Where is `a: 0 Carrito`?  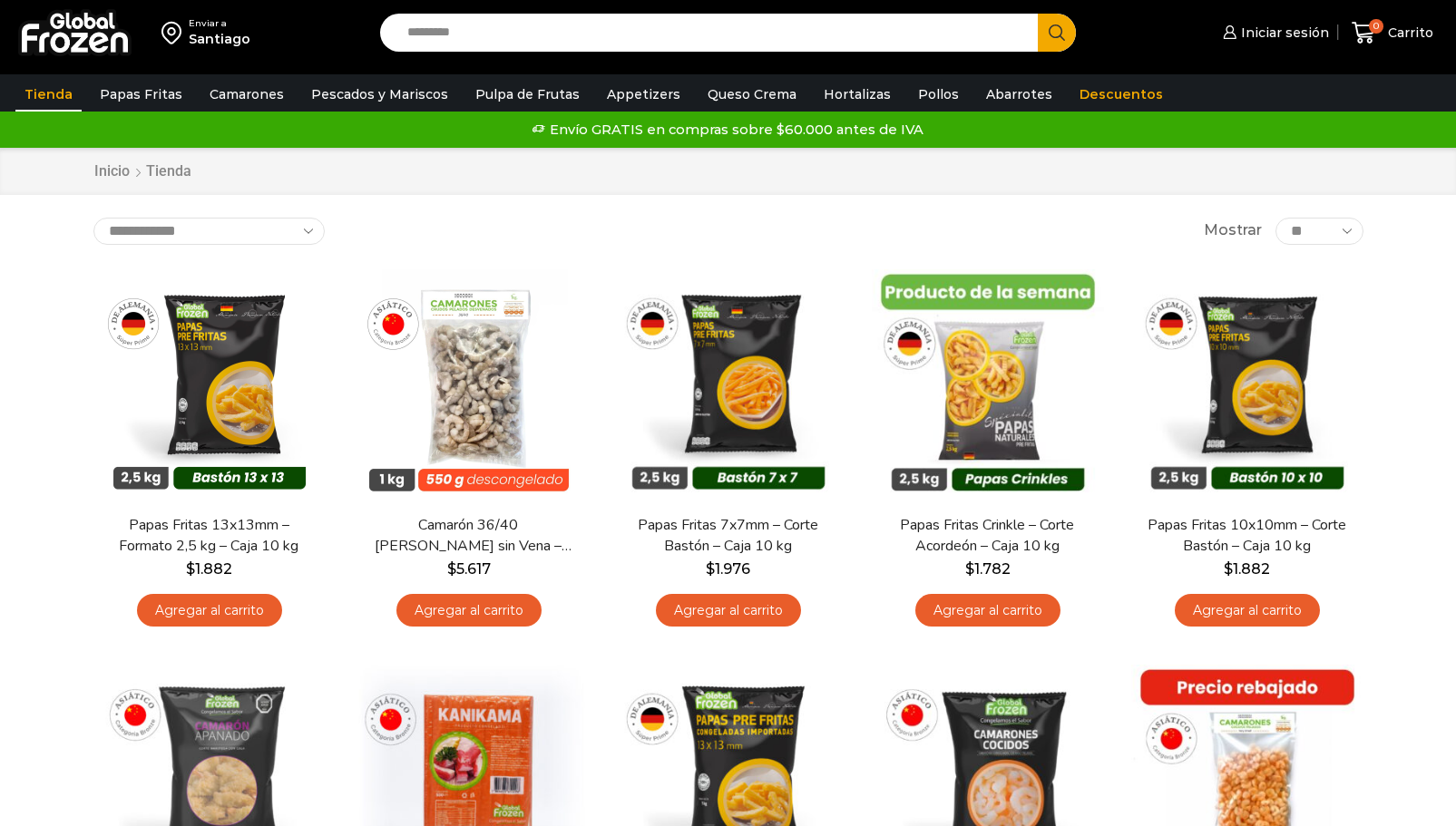 a: 0 Carrito is located at coordinates (1393, 33).